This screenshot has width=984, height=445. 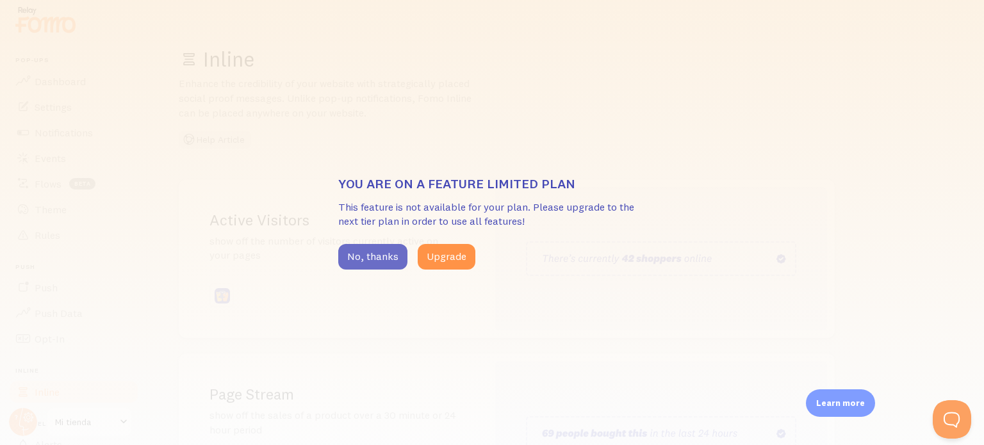 What do you see at coordinates (492, 184) in the screenshot?
I see `h3: You are on a feature limited plan` at bounding box center [492, 184].